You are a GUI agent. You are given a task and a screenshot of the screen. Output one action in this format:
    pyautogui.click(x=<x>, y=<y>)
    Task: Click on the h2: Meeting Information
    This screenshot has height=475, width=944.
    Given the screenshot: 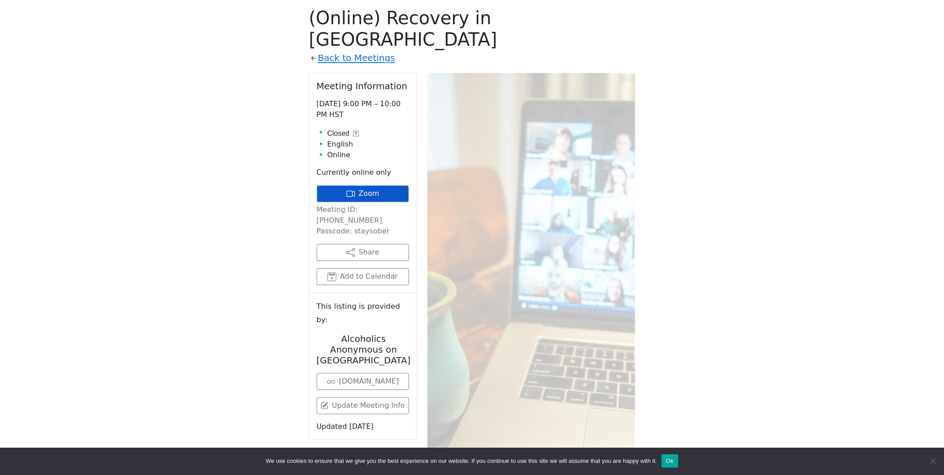 What is the action you would take?
    pyautogui.click(x=363, y=86)
    